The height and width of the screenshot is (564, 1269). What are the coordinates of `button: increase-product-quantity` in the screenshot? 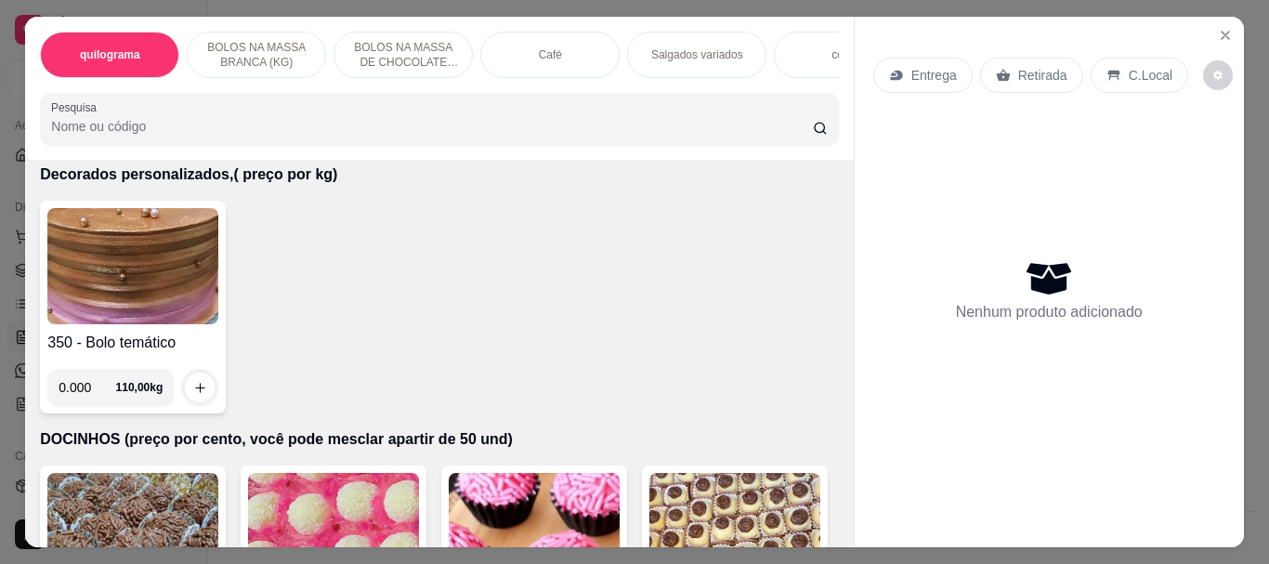 It's located at (200, 387).